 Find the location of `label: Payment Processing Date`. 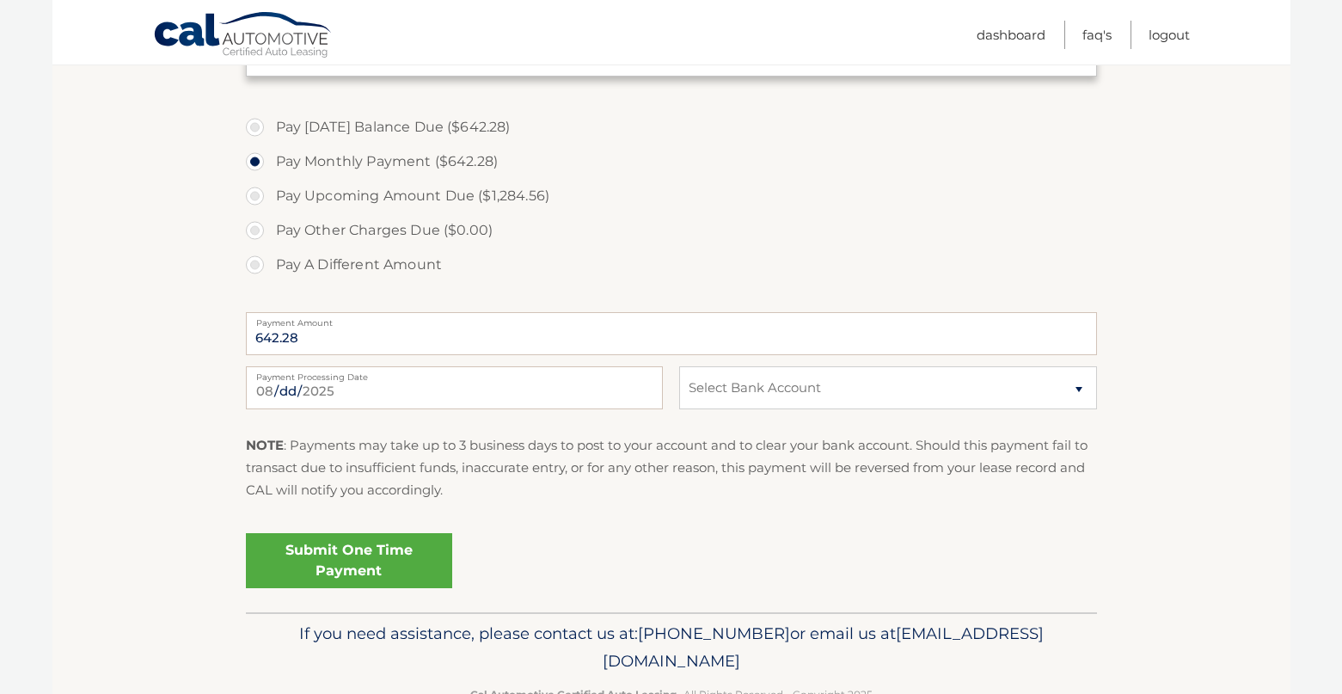

label: Payment Processing Date is located at coordinates (454, 373).